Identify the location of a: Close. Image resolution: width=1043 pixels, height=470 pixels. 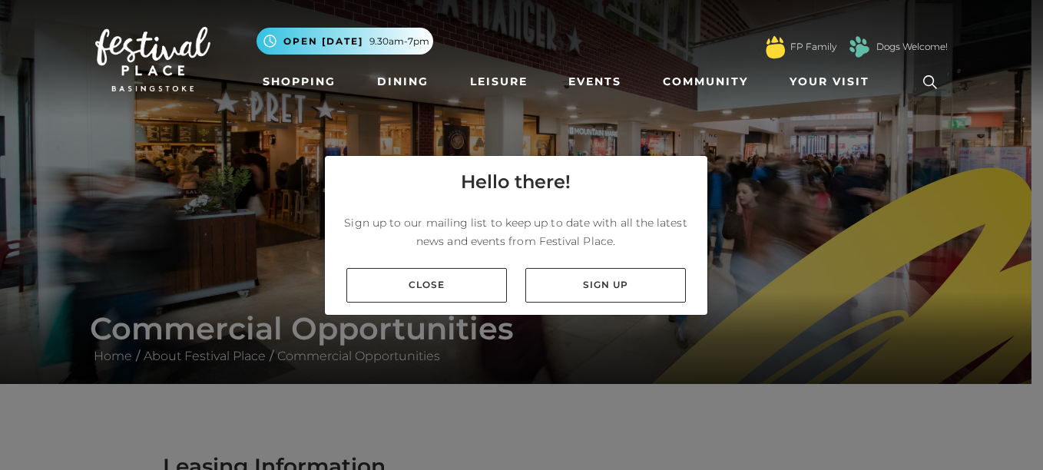
(426, 285).